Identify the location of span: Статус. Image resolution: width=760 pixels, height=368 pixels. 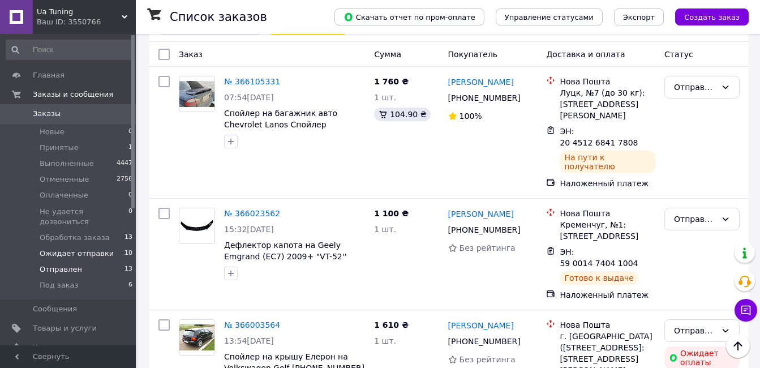
(679, 54).